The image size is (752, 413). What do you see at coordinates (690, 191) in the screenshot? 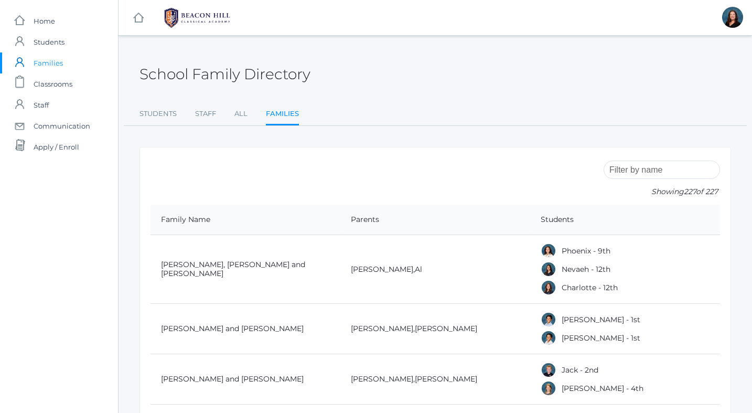
I see `span: 227` at bounding box center [690, 191].